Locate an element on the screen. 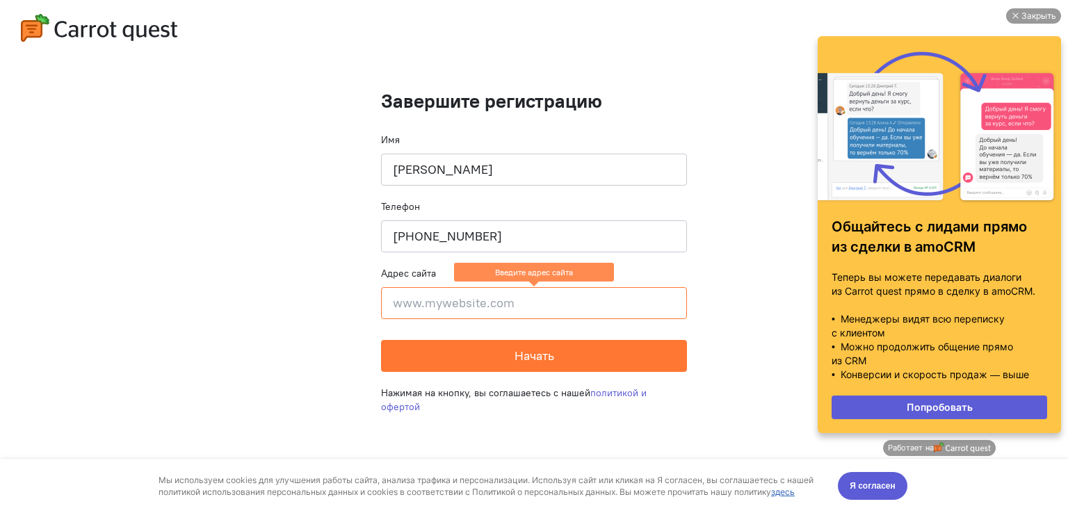  a: Попробовать is located at coordinates (129, 407).